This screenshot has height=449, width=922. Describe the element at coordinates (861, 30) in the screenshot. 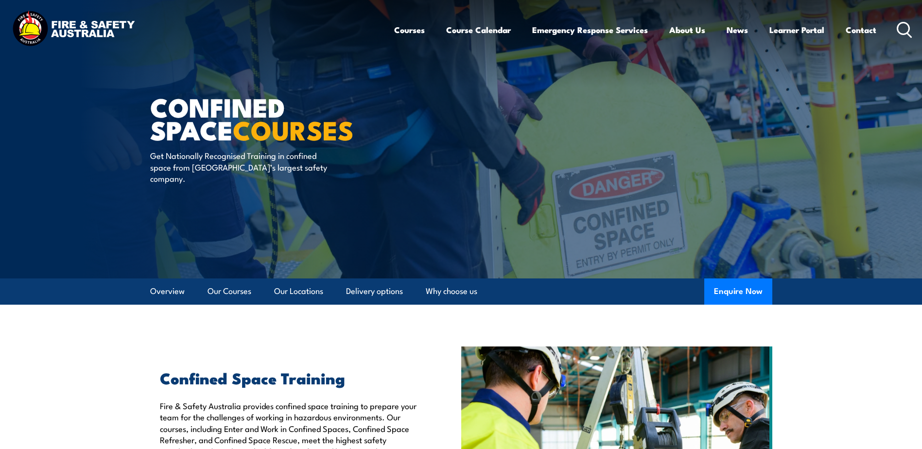

I see `a: Contact` at that location.